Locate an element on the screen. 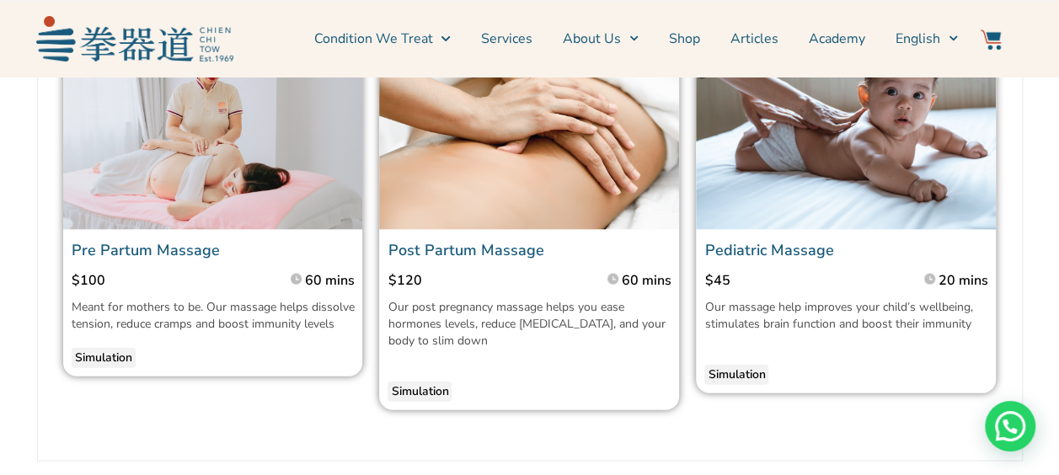 Image resolution: width=1059 pixels, height=475 pixels. p: Our massage help improves your child’s wellbeing, stimulates brain function and boost their immunity is located at coordinates (846, 324).